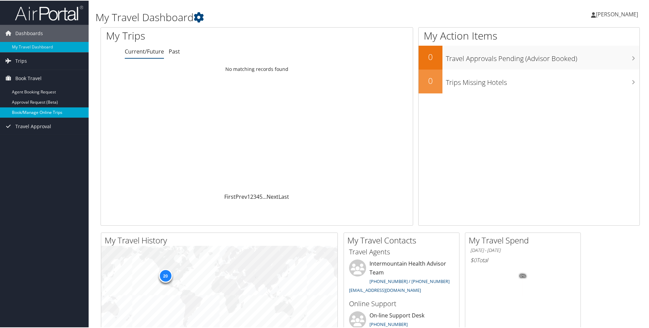  Describe the element at coordinates (21, 60) in the screenshot. I see `span: Trips` at that location.